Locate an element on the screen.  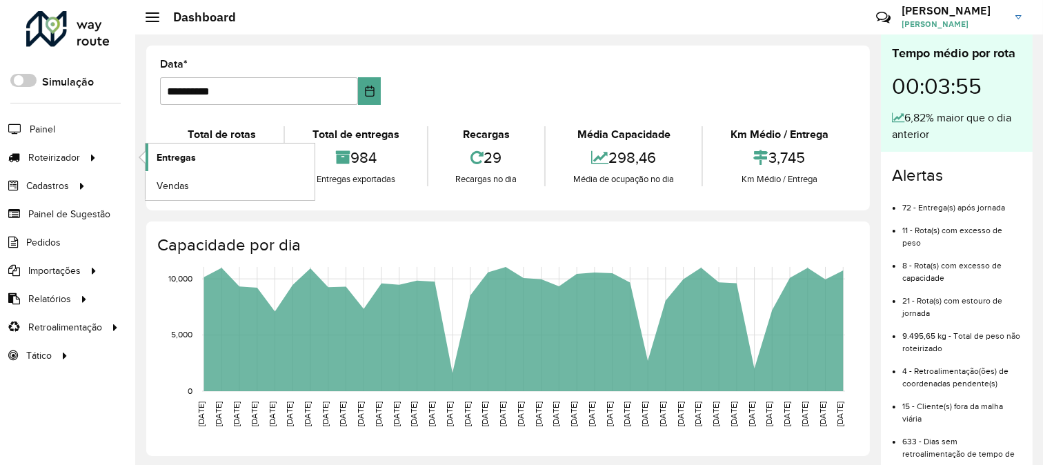
div: 3,745 is located at coordinates (780, 157).